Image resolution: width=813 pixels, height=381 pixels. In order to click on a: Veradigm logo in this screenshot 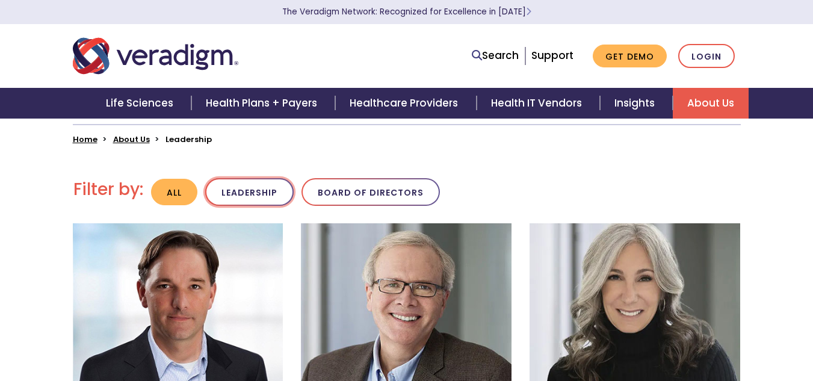, I will do `click(155, 56)`.